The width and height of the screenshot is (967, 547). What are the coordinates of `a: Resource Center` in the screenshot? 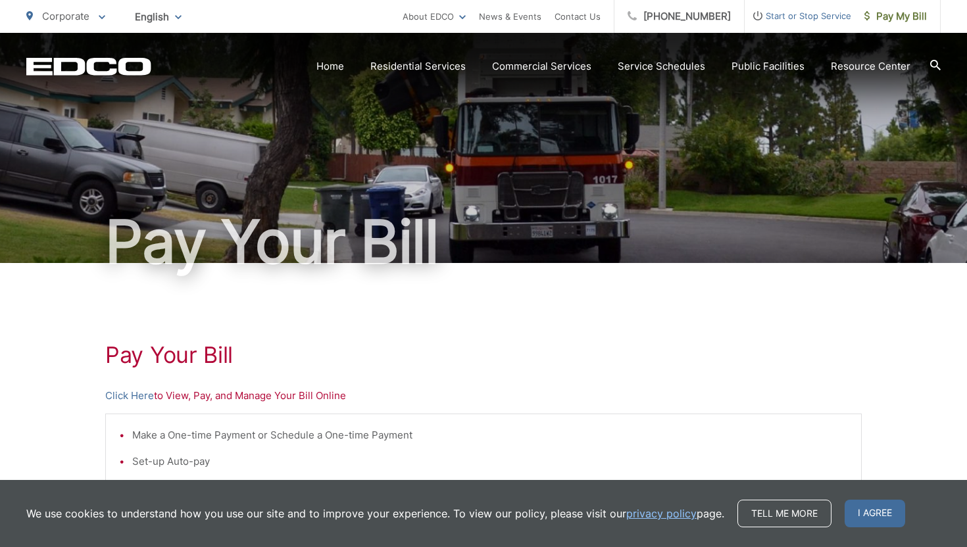 It's located at (870, 66).